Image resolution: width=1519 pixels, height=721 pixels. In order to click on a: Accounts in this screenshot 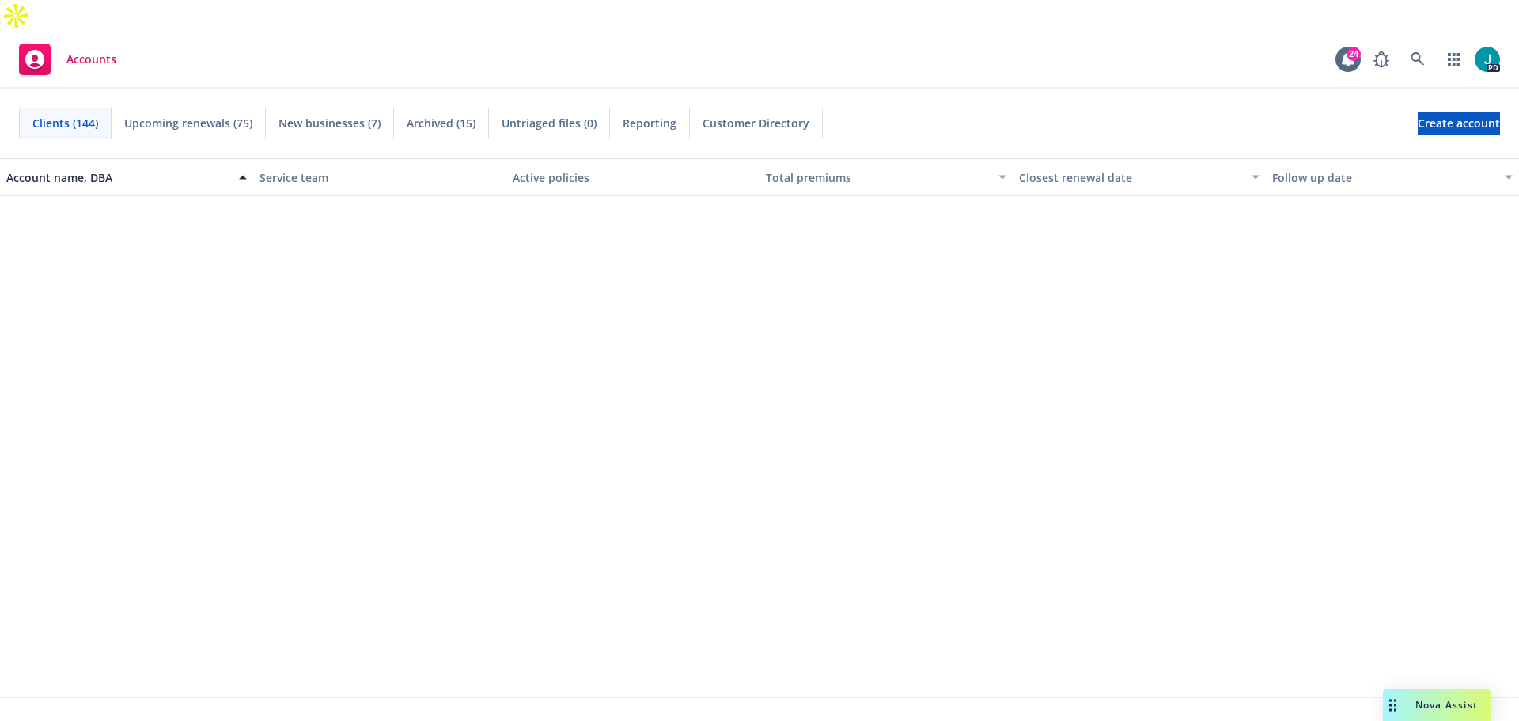, I will do `click(67, 59)`.